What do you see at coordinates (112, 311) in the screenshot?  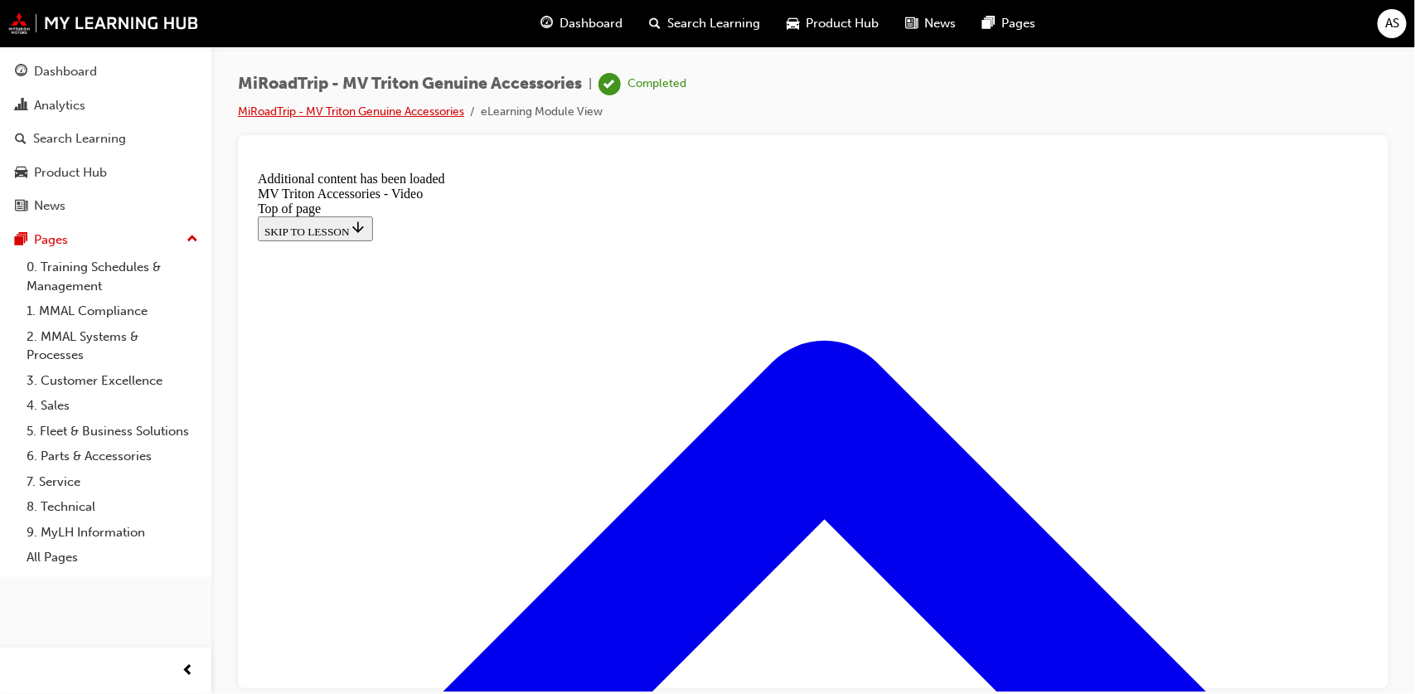 I see `a: 1. MMAL Compliance` at bounding box center [112, 311].